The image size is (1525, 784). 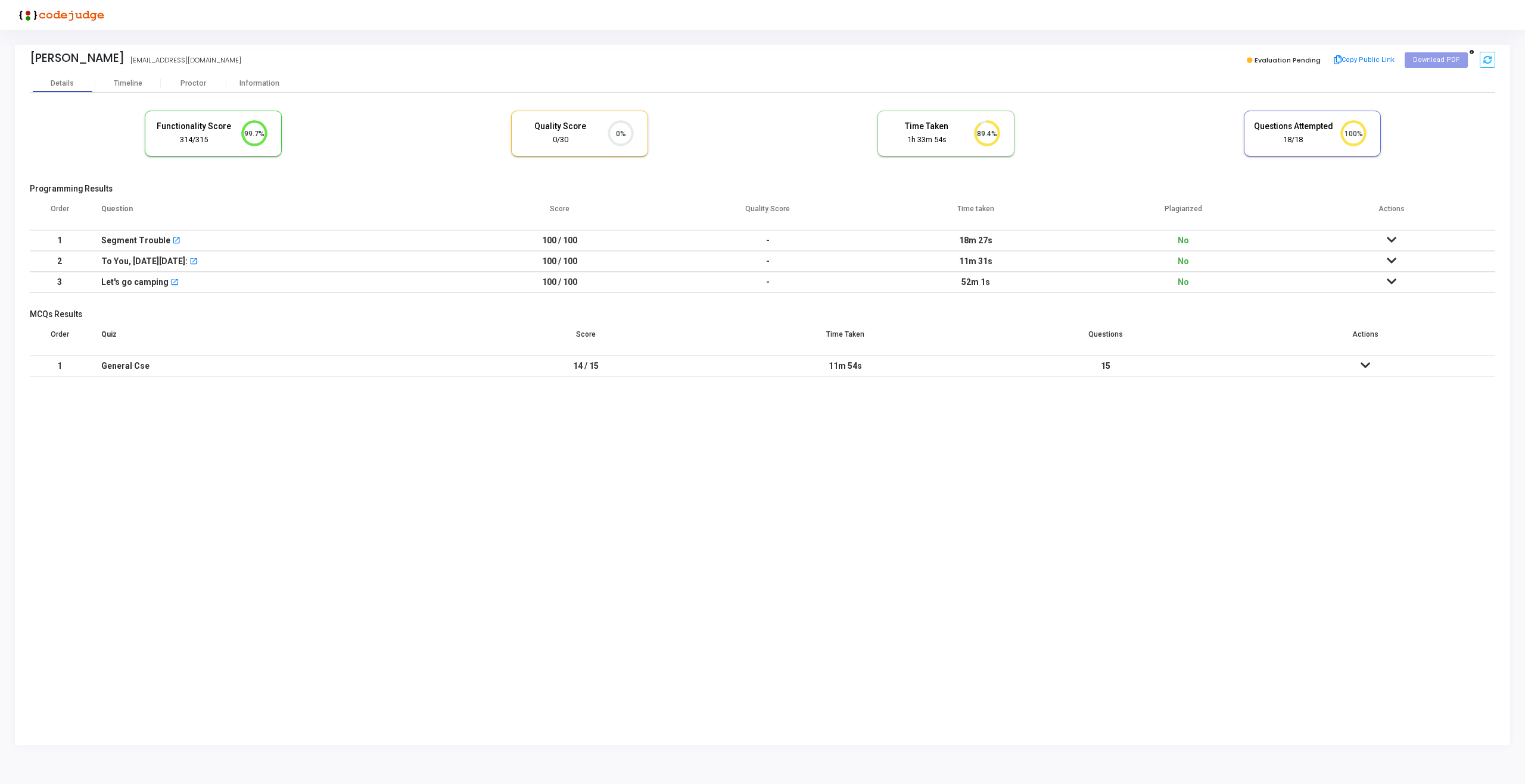 What do you see at coordinates (194, 83) in the screenshot?
I see `div: Proctor` at bounding box center [194, 83].